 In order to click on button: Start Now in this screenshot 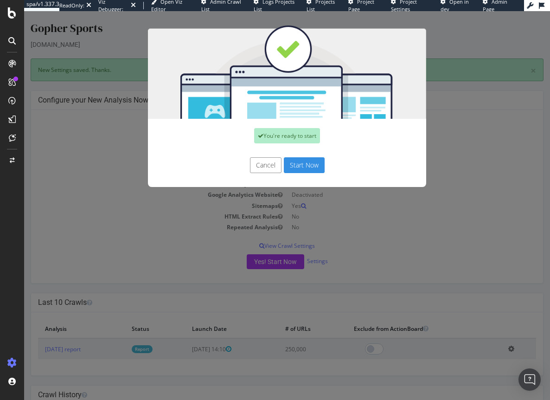, I will do `click(280, 154)`.